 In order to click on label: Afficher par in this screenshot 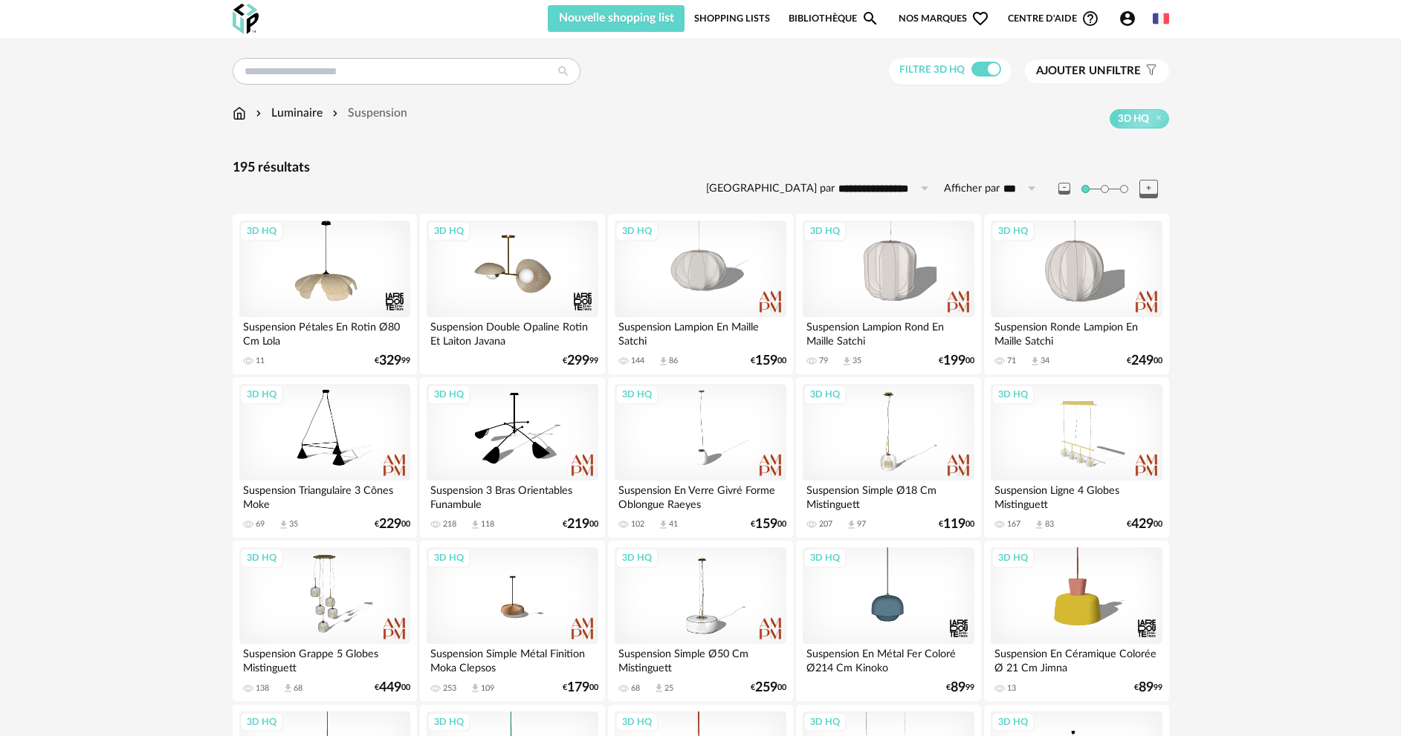, I will do `click(971, 189)`.